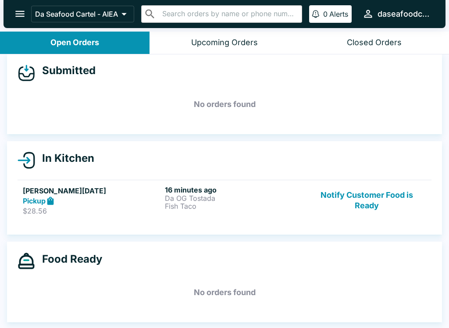  Describe the element at coordinates (76, 14) in the screenshot. I see `p: Da Seafood Cartel - AIEA` at that location.